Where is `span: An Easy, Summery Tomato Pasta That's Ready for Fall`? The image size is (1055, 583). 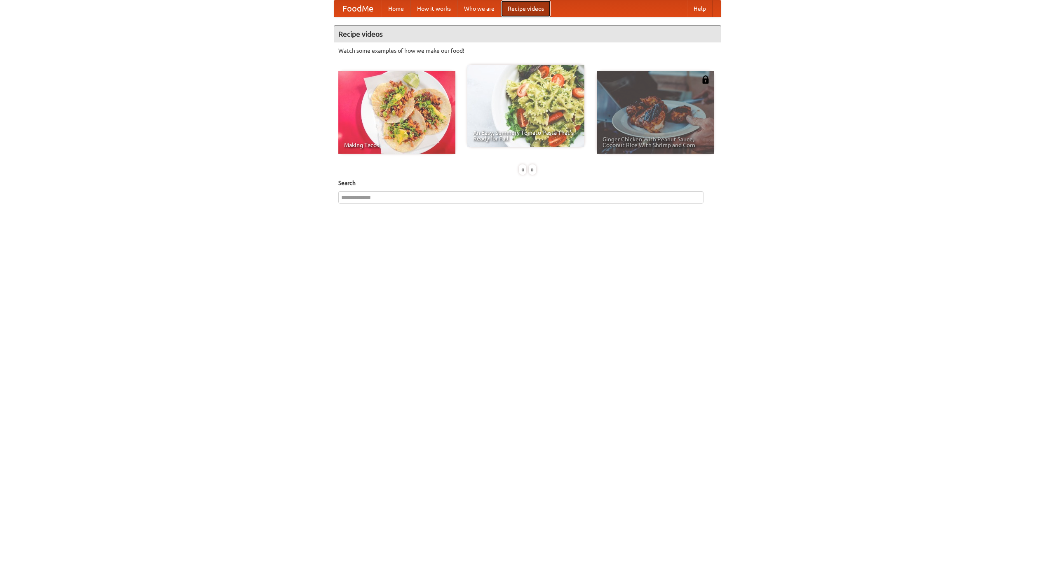
span: An Easy, Summery Tomato Pasta That's Ready for Fall is located at coordinates (526, 136).